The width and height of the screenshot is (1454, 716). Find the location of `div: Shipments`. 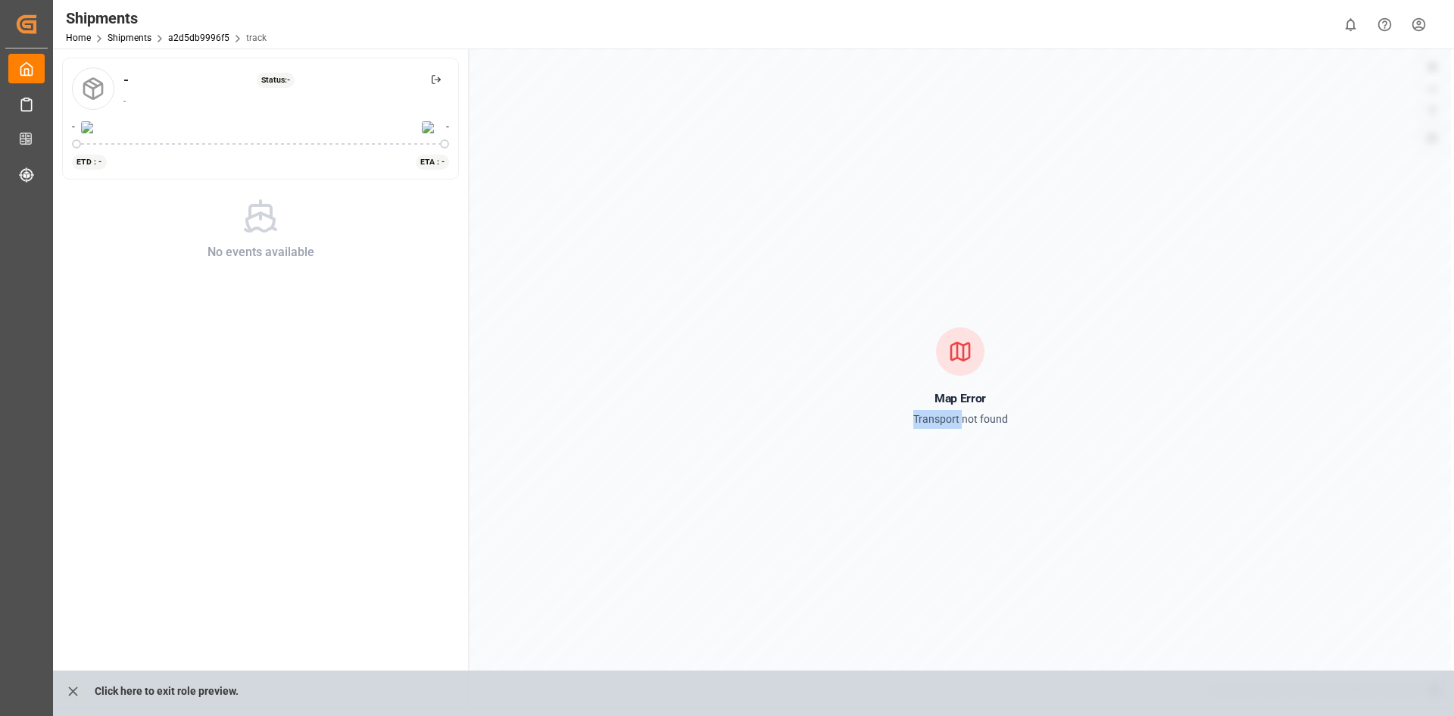

div: Shipments is located at coordinates (166, 18).